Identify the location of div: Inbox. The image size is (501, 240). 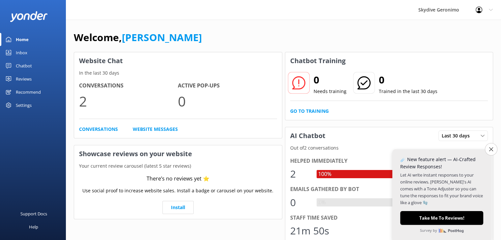
(21, 53).